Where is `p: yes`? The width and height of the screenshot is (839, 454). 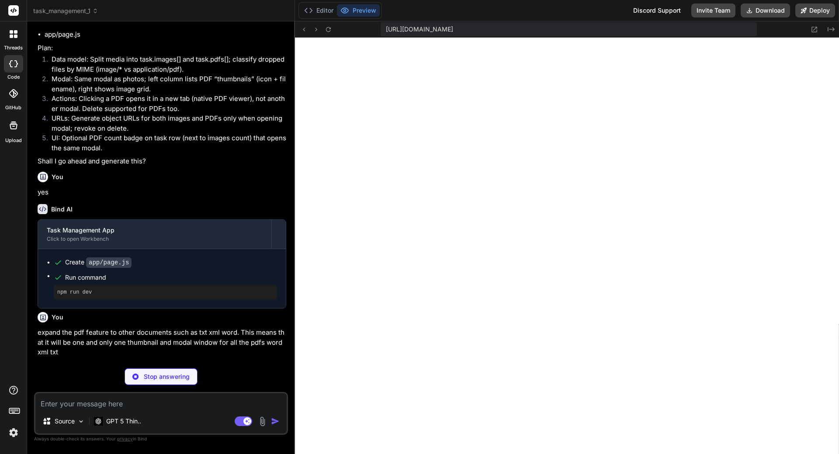
p: yes is located at coordinates (162, 192).